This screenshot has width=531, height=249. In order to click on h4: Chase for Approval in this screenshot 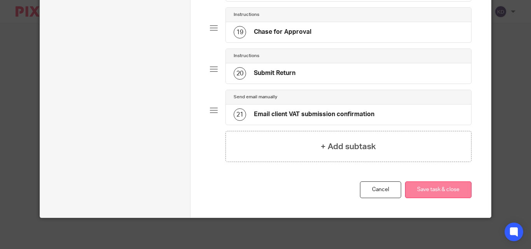, I will do `click(283, 32)`.